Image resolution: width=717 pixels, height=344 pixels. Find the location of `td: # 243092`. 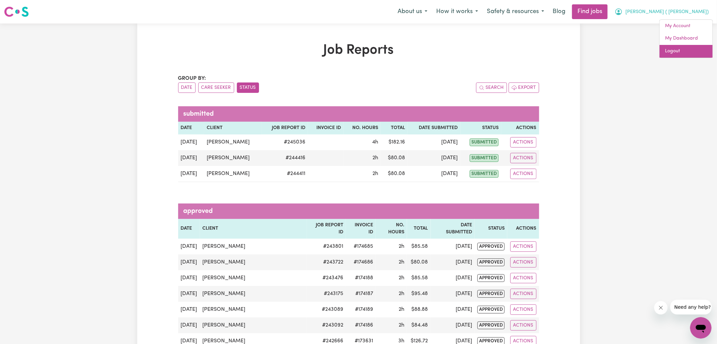

td: # 243092 is located at coordinates (326, 325).